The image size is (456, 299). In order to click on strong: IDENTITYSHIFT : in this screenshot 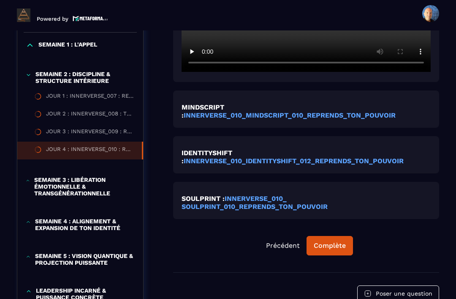, I will do `click(207, 157)`.